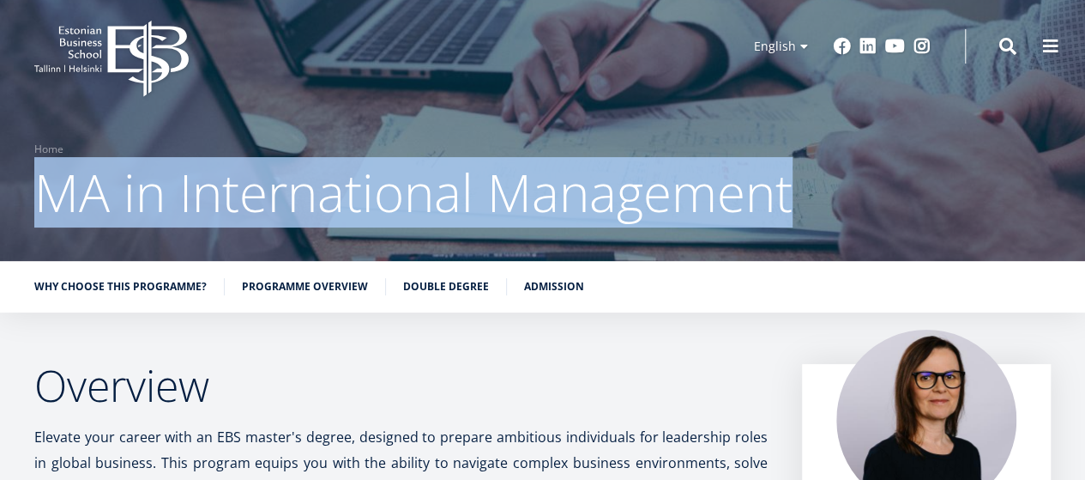 The width and height of the screenshot is (1085, 480). I want to click on a: Instagram, so click(922, 46).